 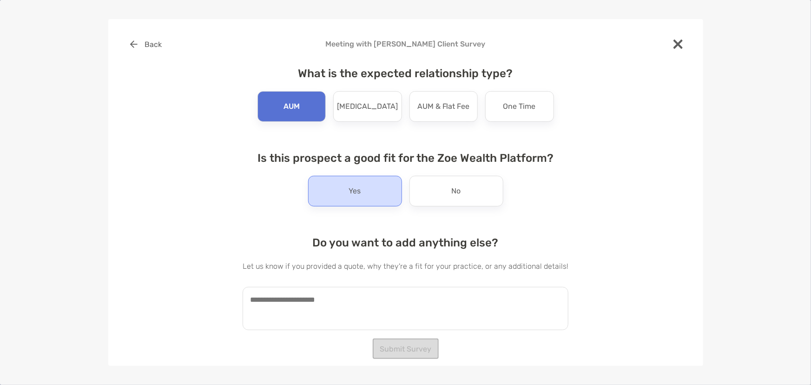 What do you see at coordinates (355, 191) in the screenshot?
I see `p: Yes` at bounding box center [355, 191].